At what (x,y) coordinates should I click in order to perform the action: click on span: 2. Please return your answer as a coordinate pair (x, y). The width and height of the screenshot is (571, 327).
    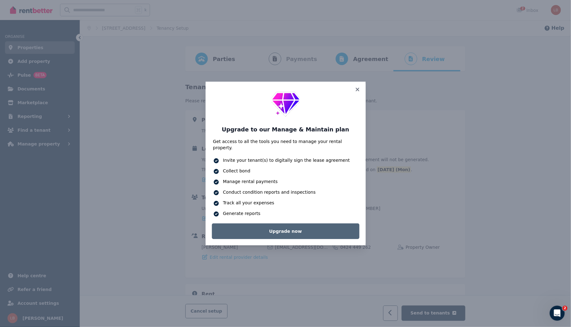
    Looking at the image, I should click on (565, 308).